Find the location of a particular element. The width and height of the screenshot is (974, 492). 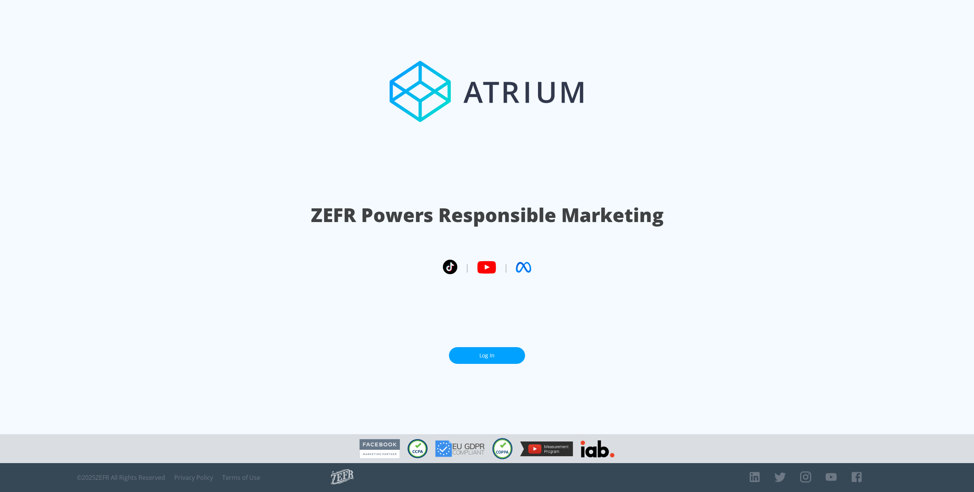

a: Terms of Use is located at coordinates (241, 478).